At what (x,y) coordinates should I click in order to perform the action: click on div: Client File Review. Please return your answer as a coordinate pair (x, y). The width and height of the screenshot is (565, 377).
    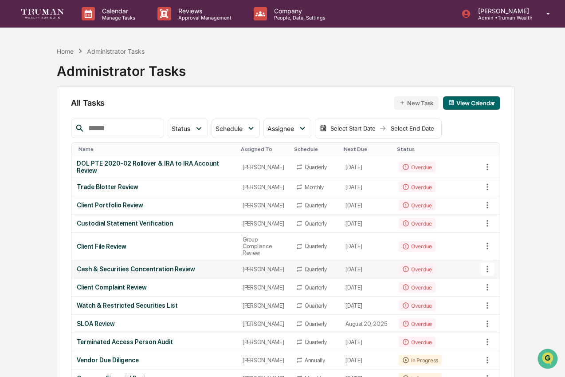
    Looking at the image, I should click on (154, 246).